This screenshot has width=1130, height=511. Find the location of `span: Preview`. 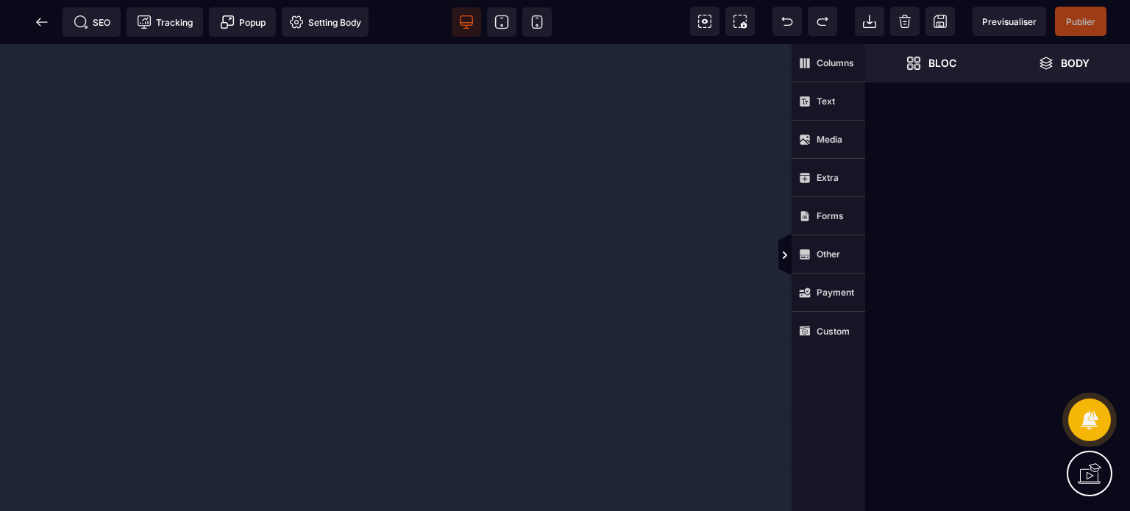

span: Preview is located at coordinates (1009, 21).